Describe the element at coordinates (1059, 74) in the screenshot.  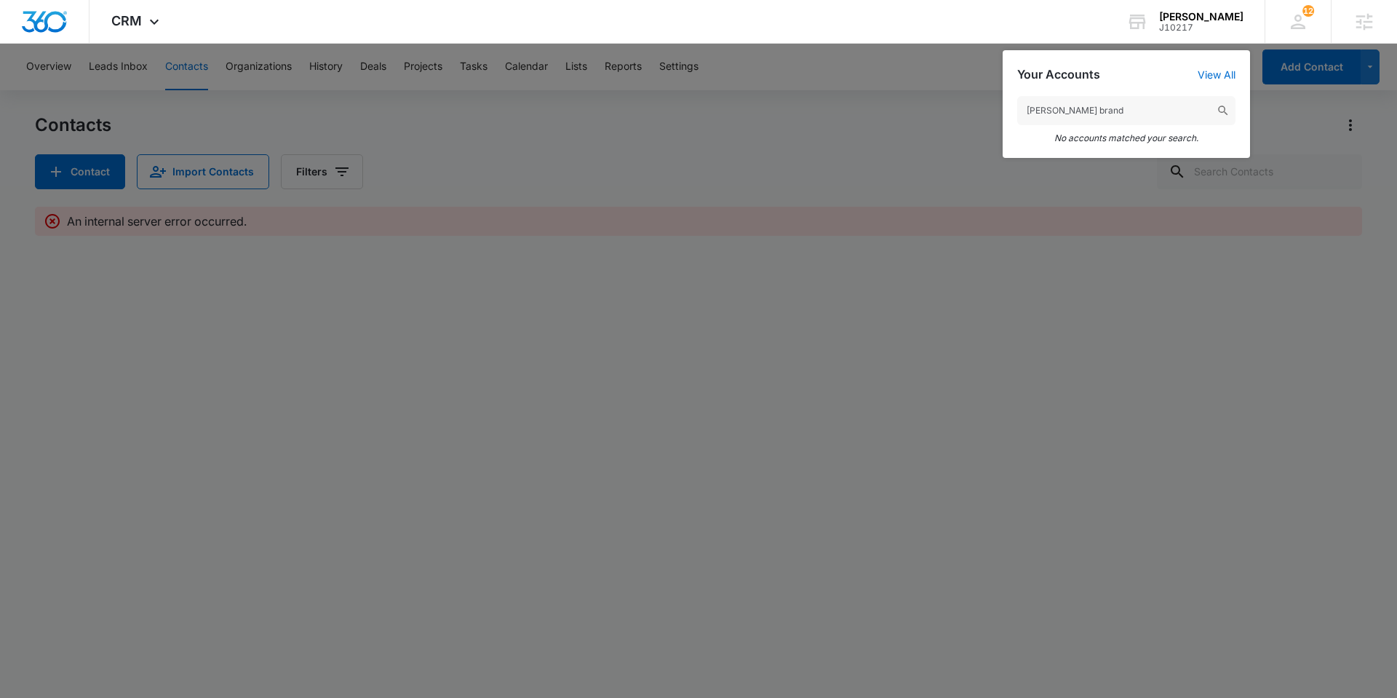
I see `h2: Your Accounts` at that location.